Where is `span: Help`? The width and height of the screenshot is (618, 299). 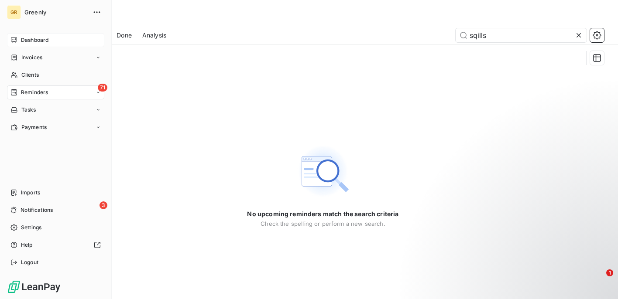
span: Help is located at coordinates (27, 245).